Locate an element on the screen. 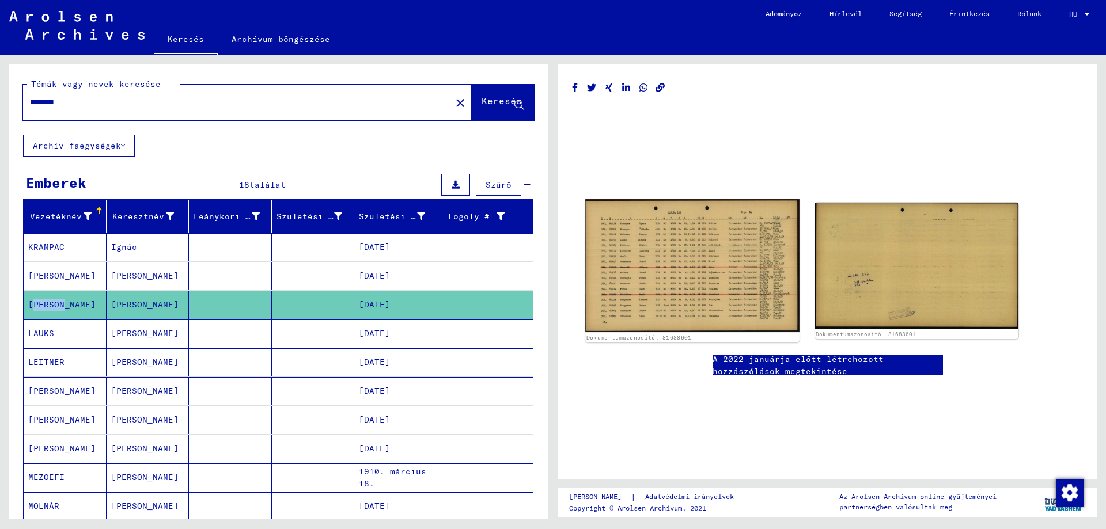  font: Emberek is located at coordinates (56, 183).